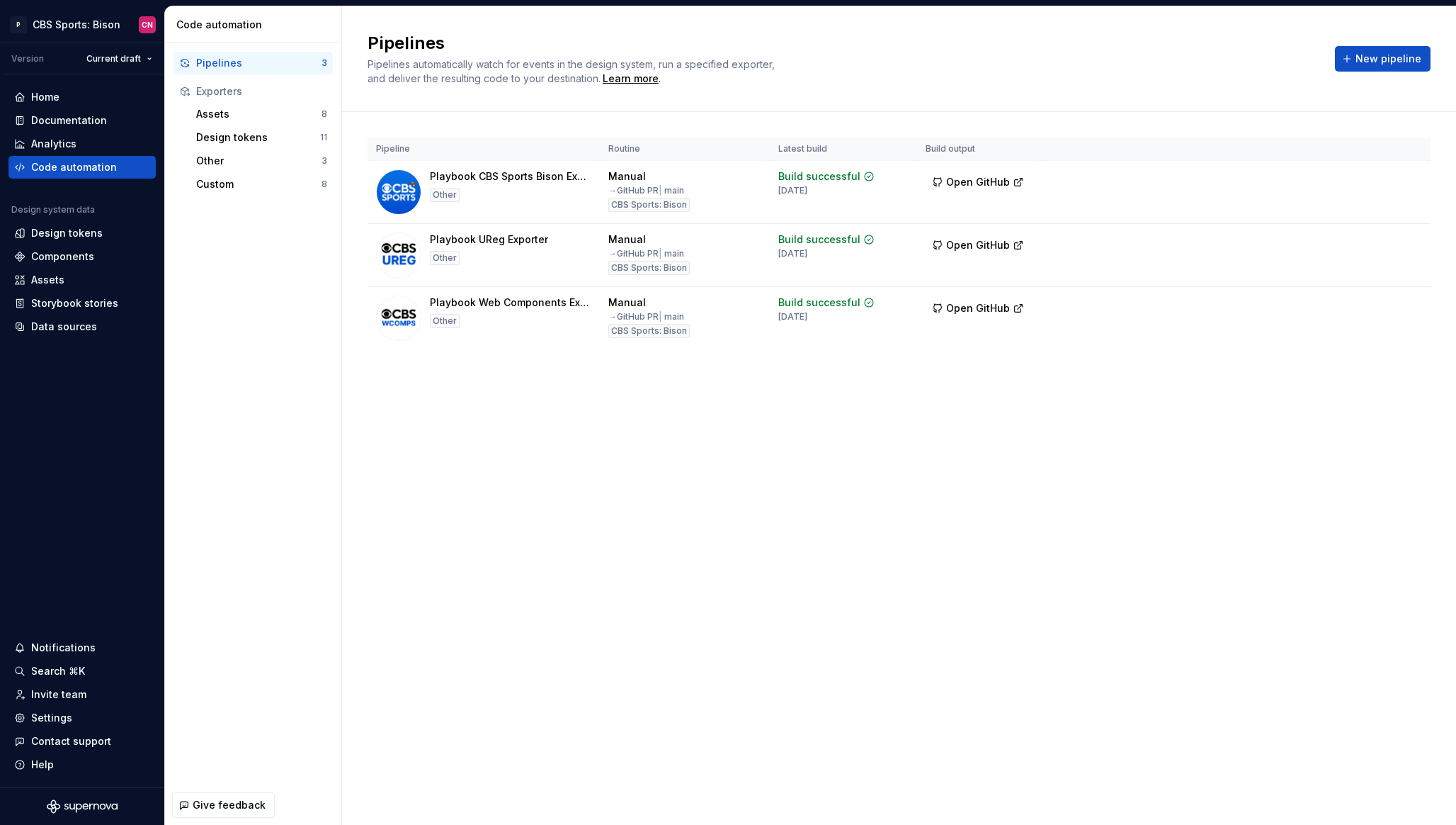 The width and height of the screenshot is (1456, 825). Describe the element at coordinates (51, 718) in the screenshot. I see `div: Settings` at that location.